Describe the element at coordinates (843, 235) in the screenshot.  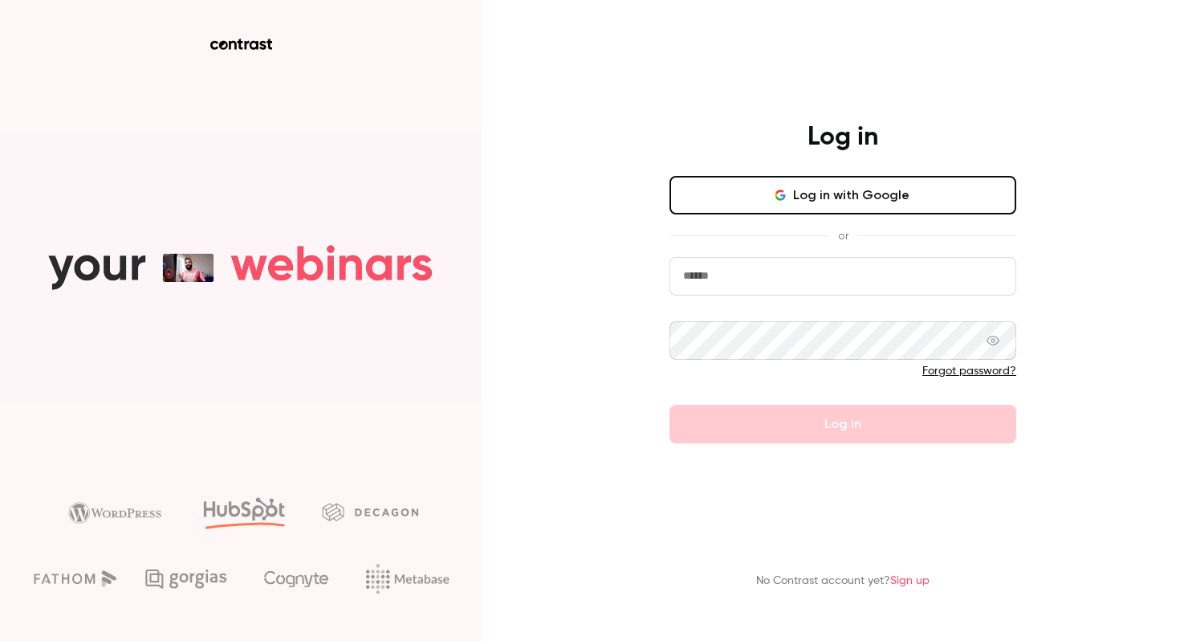
I see `span: or` at that location.